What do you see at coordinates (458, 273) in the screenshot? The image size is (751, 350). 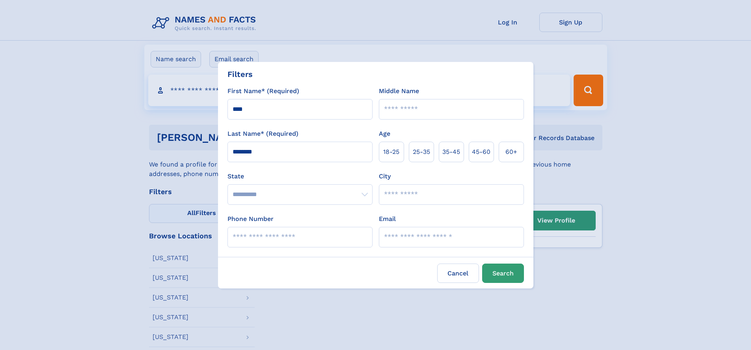 I see `label: Cancel` at bounding box center [458, 273].